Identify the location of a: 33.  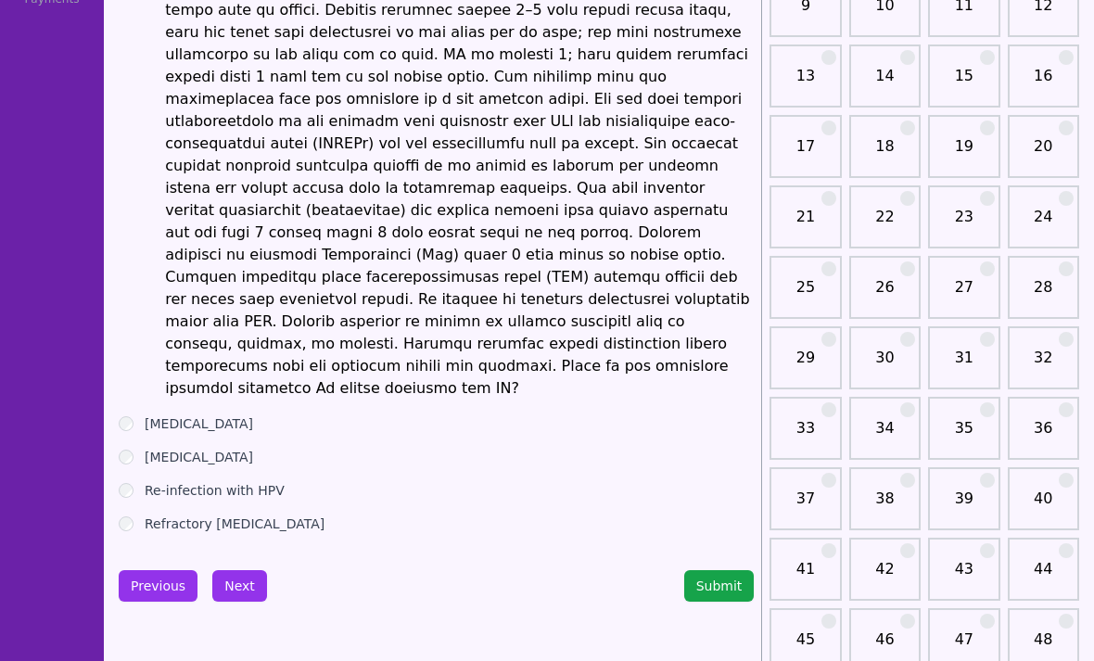
(805, 436).